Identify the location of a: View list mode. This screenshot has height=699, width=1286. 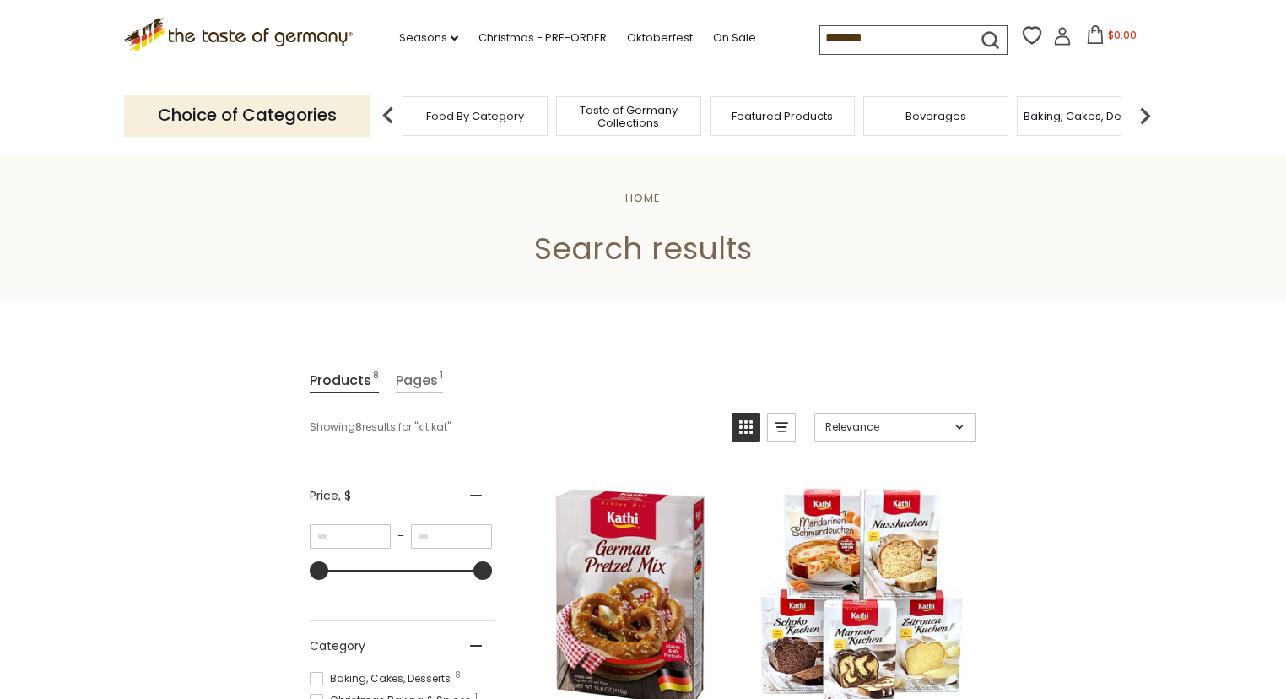
(781, 427).